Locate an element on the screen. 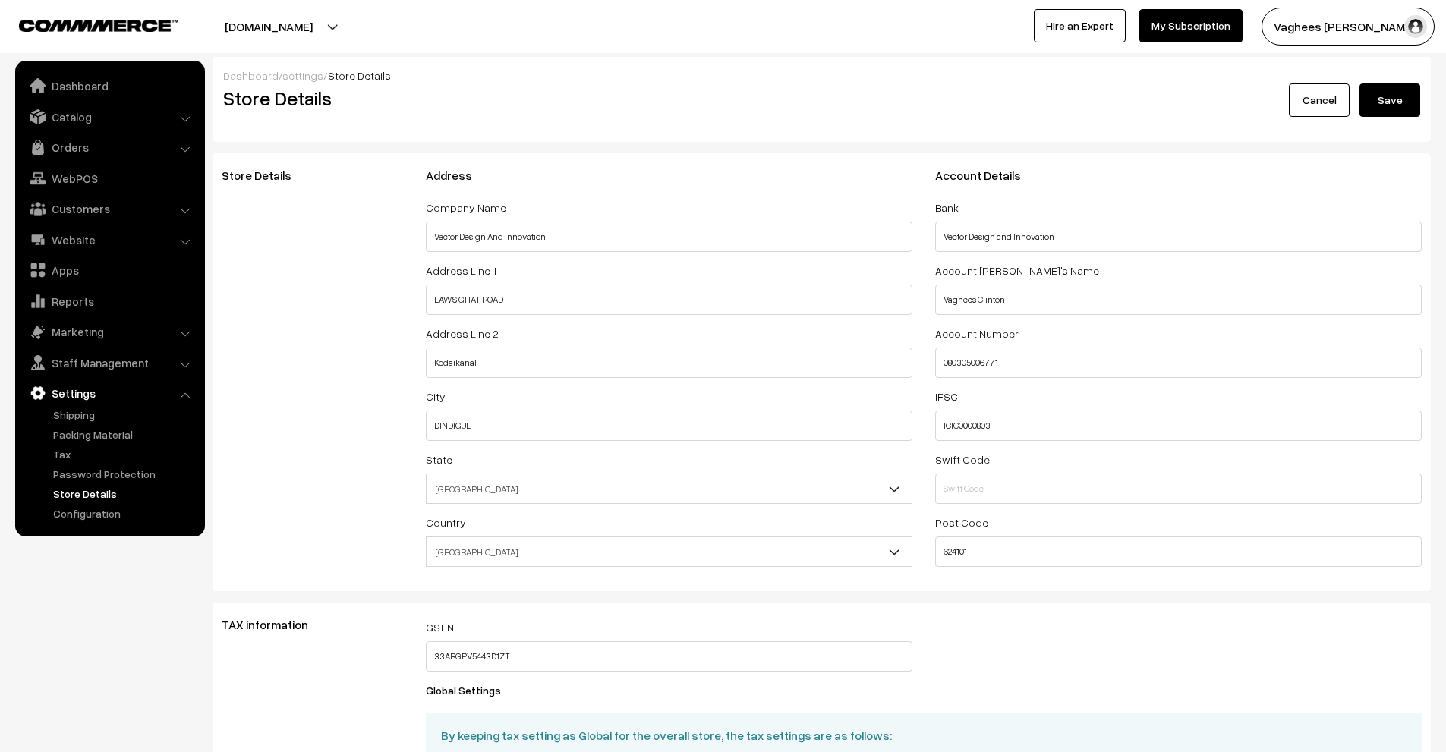 The width and height of the screenshot is (1446, 752). img: COMMMERCE is located at coordinates (99, 25).